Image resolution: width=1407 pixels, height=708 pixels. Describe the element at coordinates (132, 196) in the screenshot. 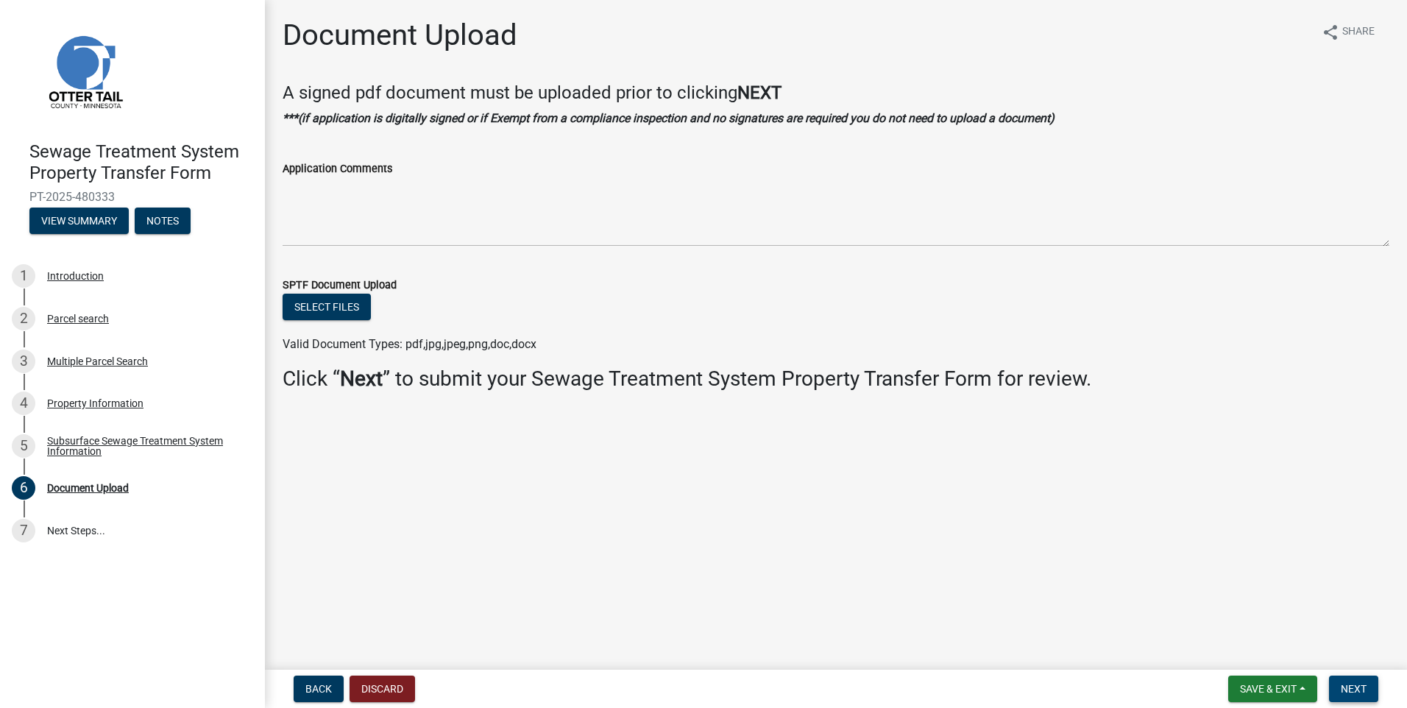

I see `span: PT-2025-480333` at that location.